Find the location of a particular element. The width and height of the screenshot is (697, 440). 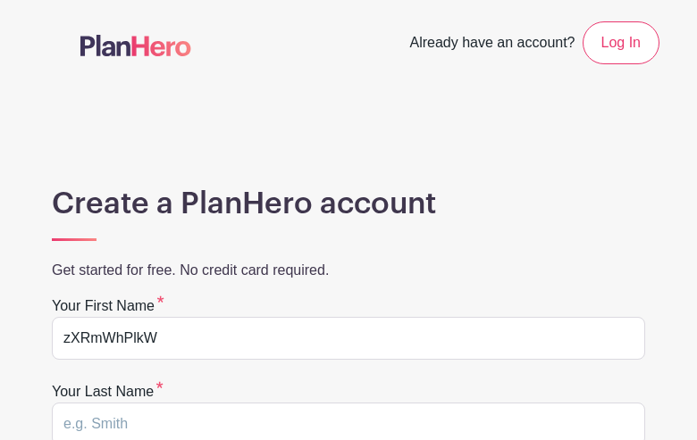

input: e.g. Julie is located at coordinates (348, 339).